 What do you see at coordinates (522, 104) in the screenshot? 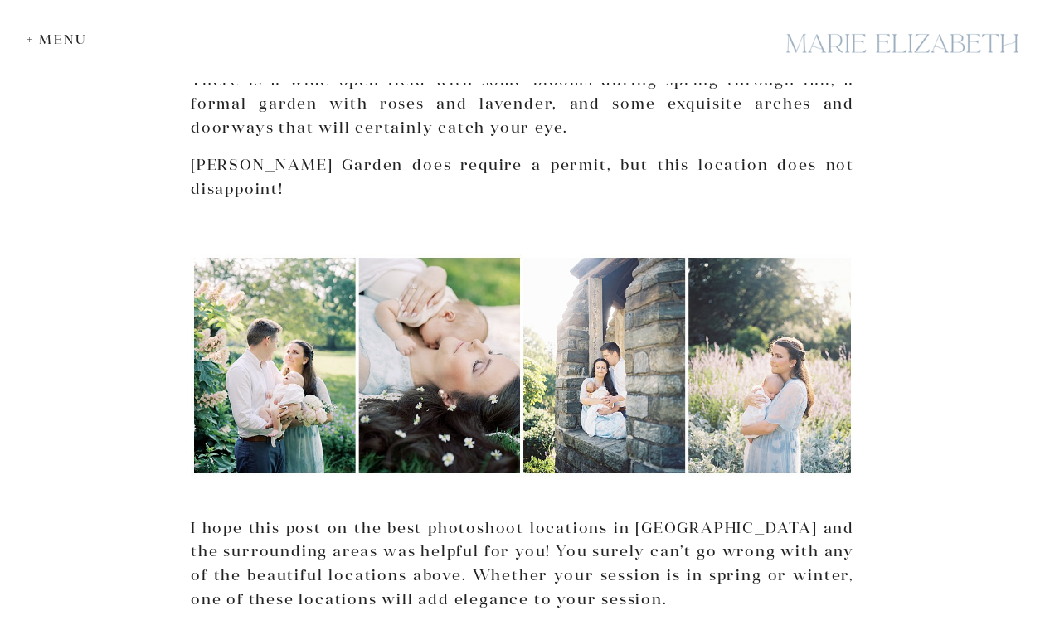
I see `p: There is a wide open field with some blooms during spring through fall, a formal garden with rose...` at bounding box center [522, 104].